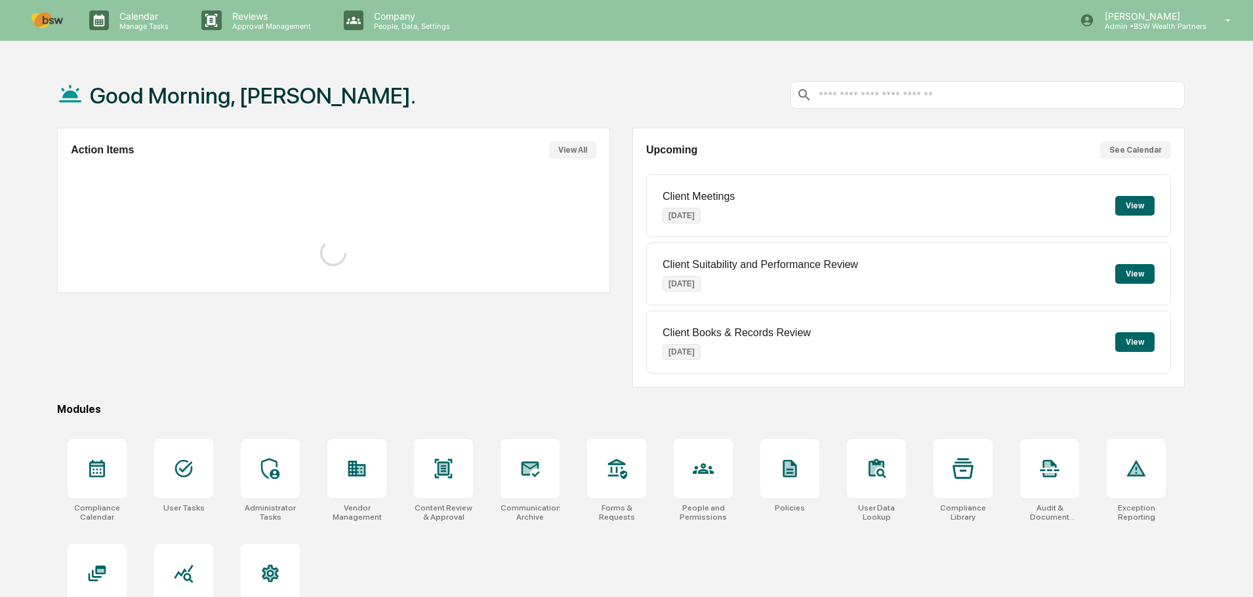 This screenshot has width=1253, height=597. I want to click on p: Approval Management, so click(270, 26).